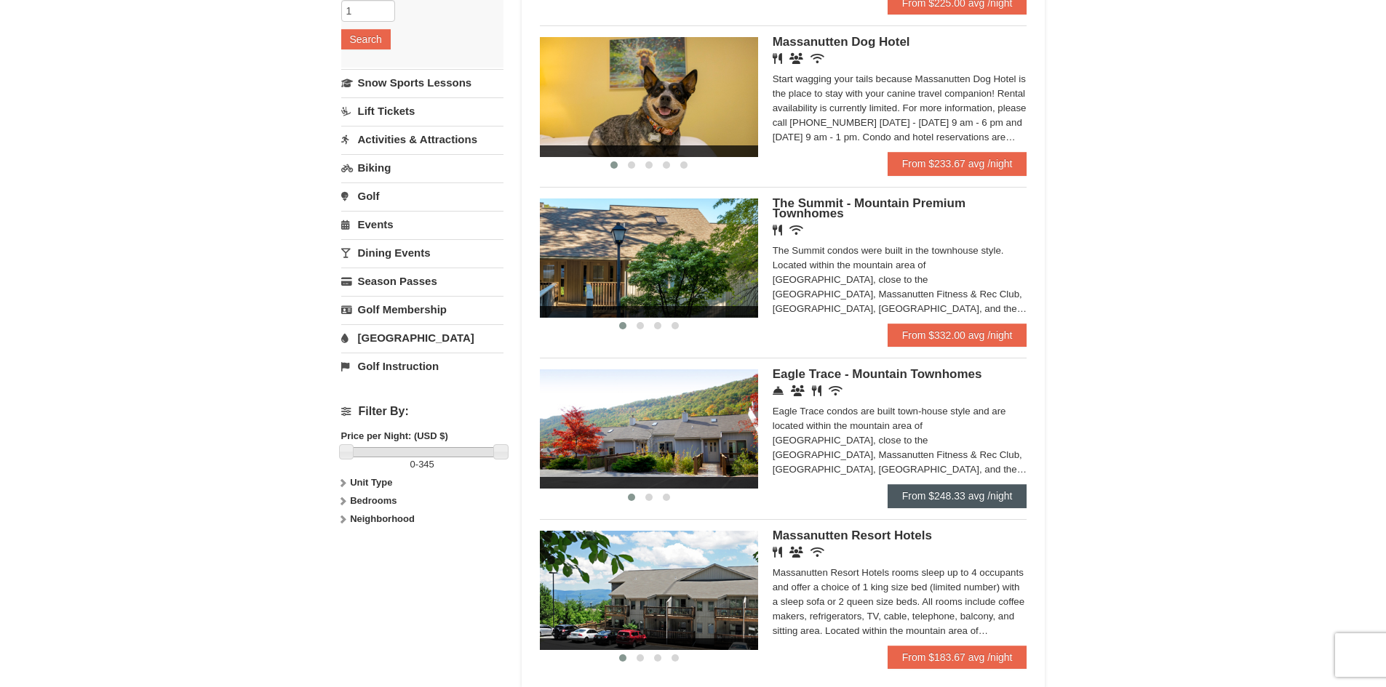  Describe the element at coordinates (797, 391) in the screenshot. I see `i: Conference Facilities` at that location.